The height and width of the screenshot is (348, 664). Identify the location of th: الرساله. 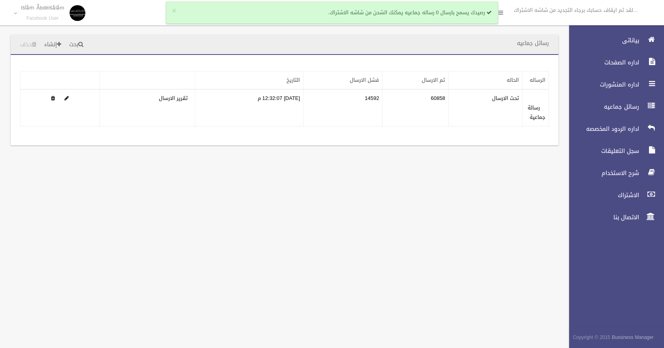
(536, 81).